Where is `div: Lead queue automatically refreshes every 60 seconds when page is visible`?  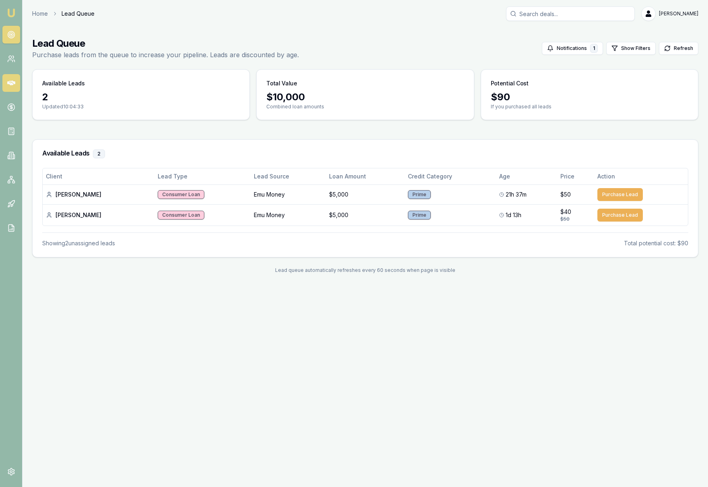
div: Lead queue automatically refreshes every 60 seconds when page is visible is located at coordinates (365, 270).